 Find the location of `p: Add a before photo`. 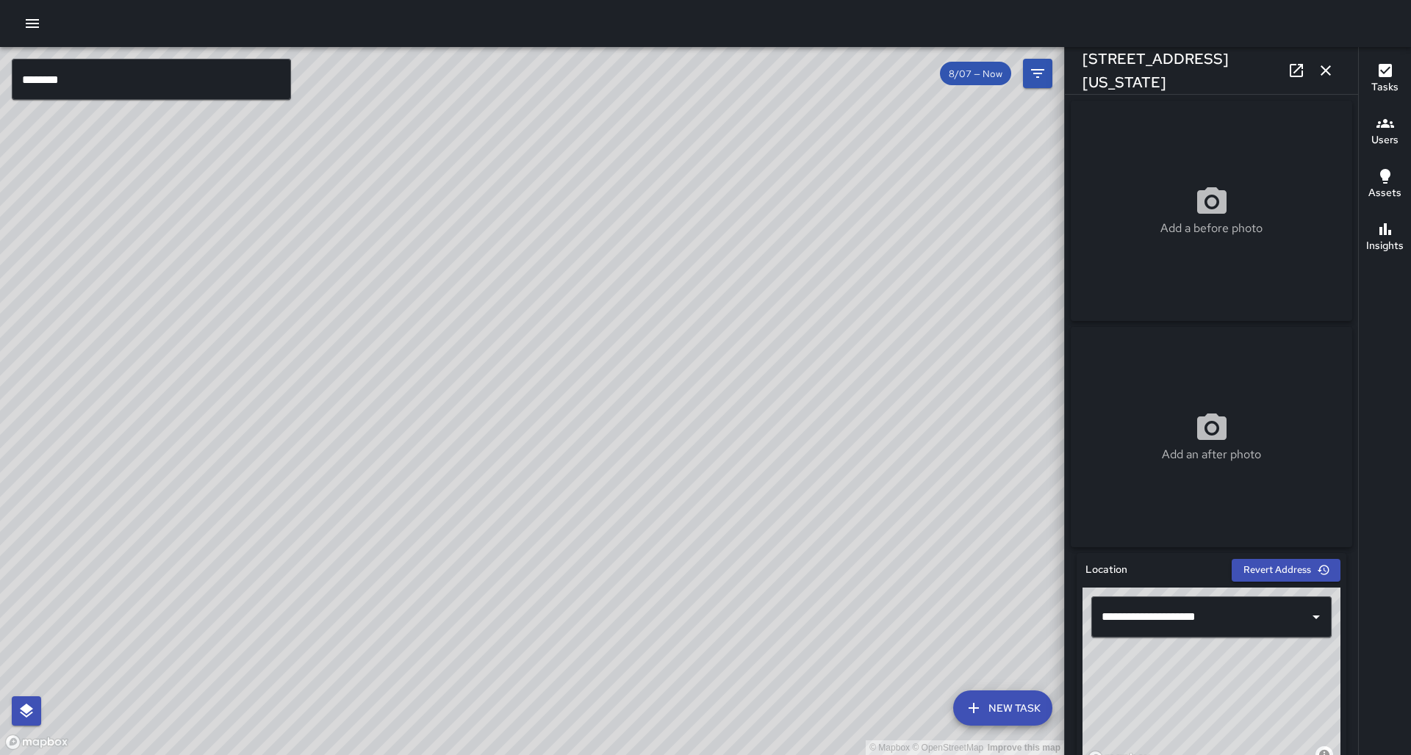

p: Add a before photo is located at coordinates (1211, 229).